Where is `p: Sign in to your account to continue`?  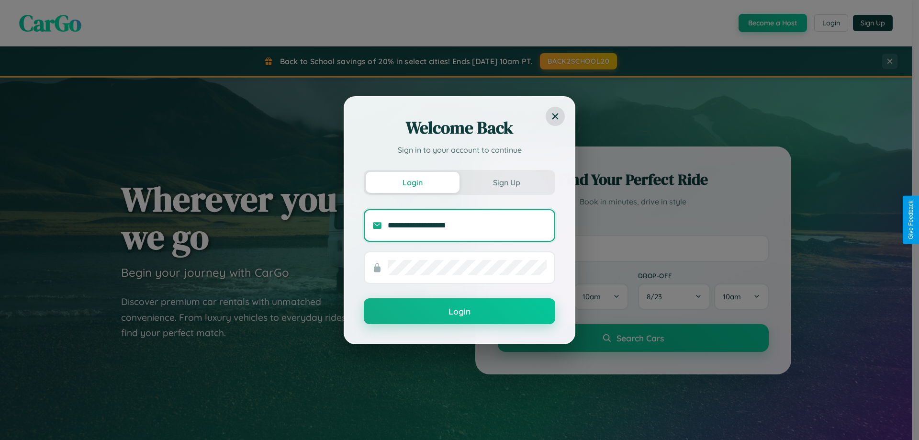
p: Sign in to your account to continue is located at coordinates (460, 150).